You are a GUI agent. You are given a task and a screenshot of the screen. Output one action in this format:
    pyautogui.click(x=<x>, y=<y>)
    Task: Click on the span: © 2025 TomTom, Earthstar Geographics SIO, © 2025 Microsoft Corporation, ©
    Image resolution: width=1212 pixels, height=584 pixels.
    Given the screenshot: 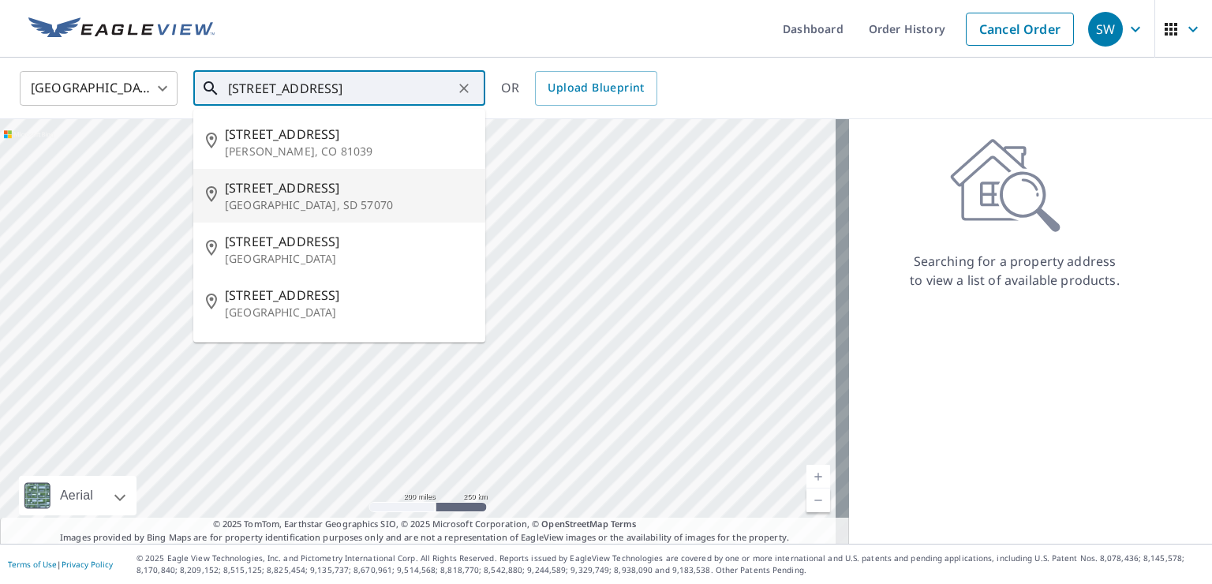 What is the action you would take?
    pyautogui.click(x=424, y=524)
    